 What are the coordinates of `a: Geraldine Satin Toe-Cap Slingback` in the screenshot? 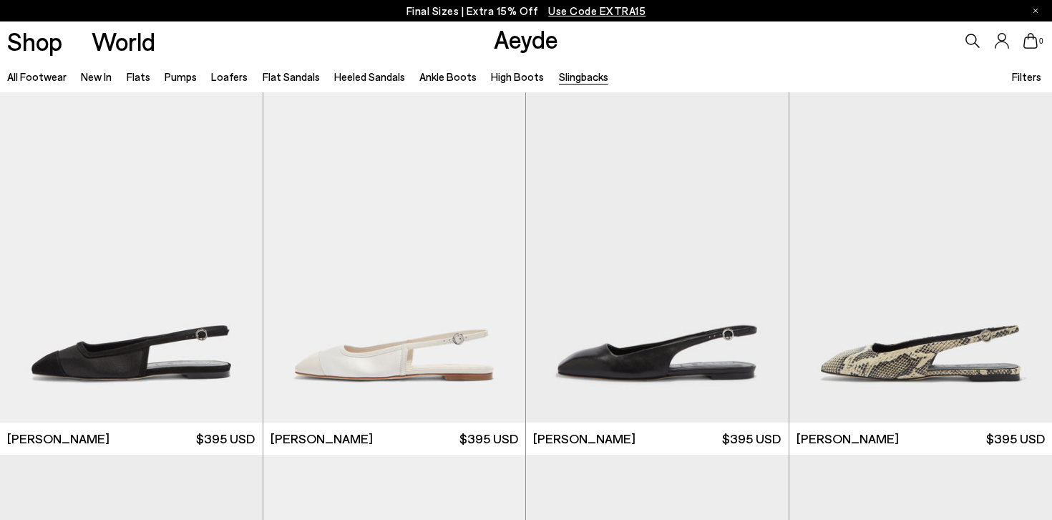 It's located at (394, 257).